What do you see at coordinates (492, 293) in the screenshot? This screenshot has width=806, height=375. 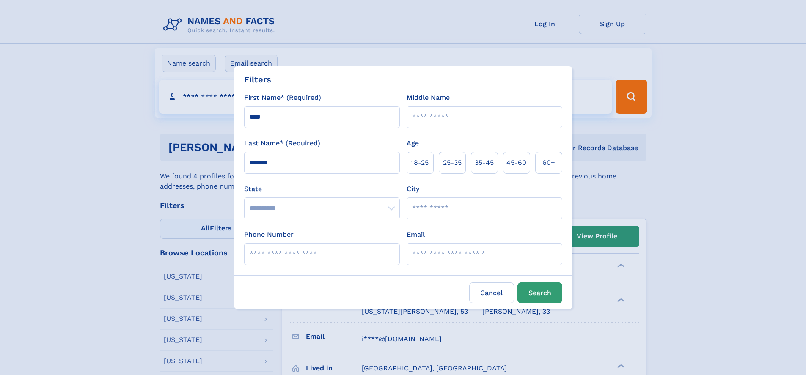 I see `label: Cancel` at bounding box center [492, 293].